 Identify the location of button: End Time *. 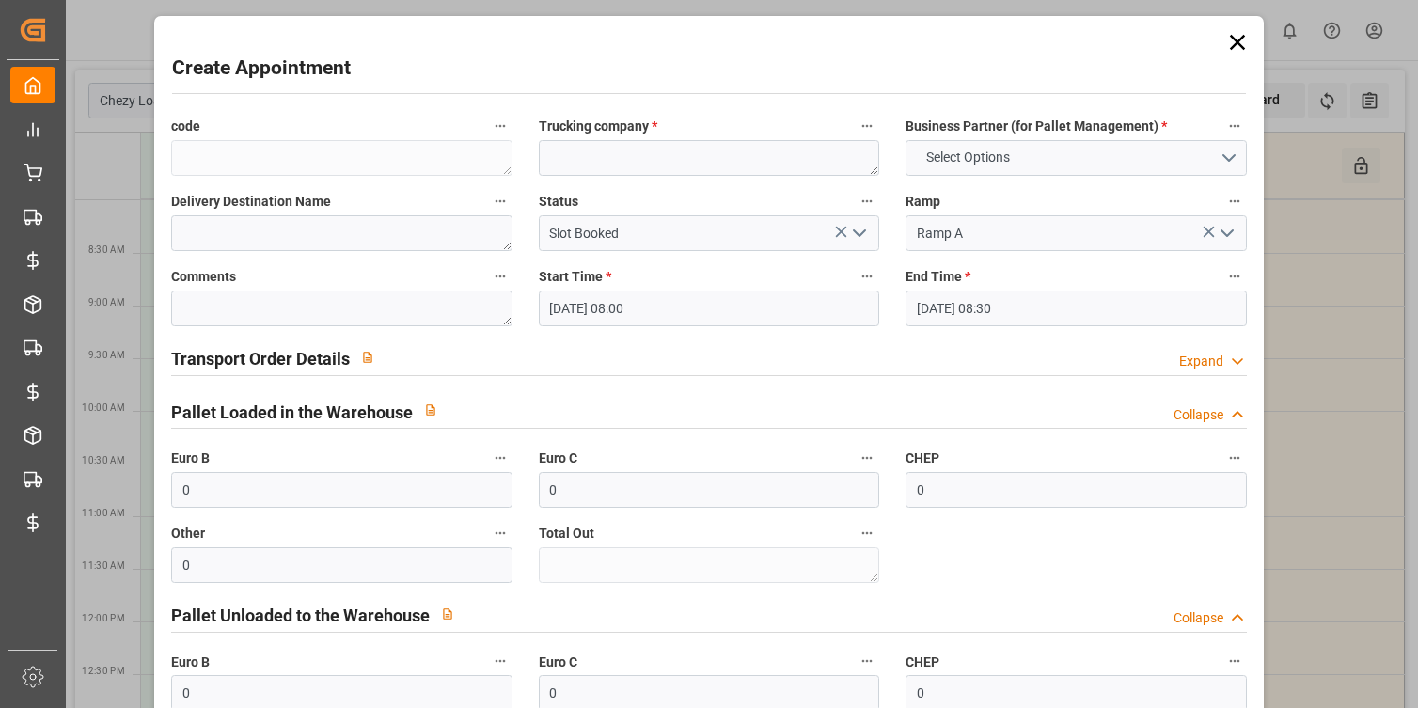
(1235, 277).